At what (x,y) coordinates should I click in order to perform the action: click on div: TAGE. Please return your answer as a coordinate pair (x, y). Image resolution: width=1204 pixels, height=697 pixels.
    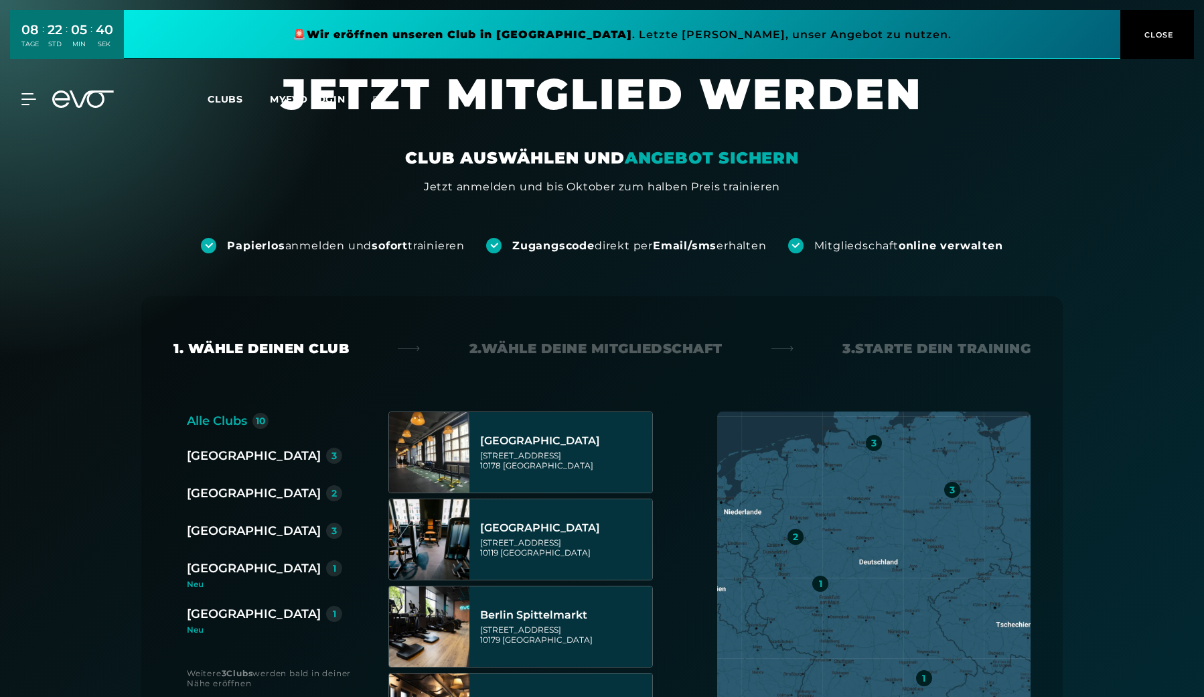
    Looking at the image, I should click on (30, 44).